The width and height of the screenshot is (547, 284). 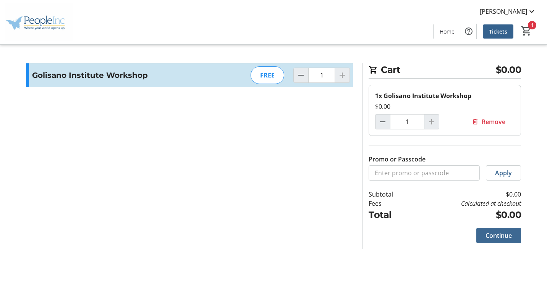 What do you see at coordinates (503, 173) in the screenshot?
I see `button: Apply` at bounding box center [503, 173].